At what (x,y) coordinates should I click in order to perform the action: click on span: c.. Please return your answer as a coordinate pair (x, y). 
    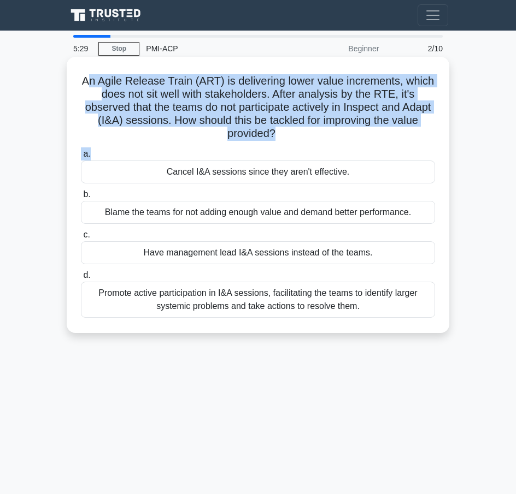
    Looking at the image, I should click on (86, 234).